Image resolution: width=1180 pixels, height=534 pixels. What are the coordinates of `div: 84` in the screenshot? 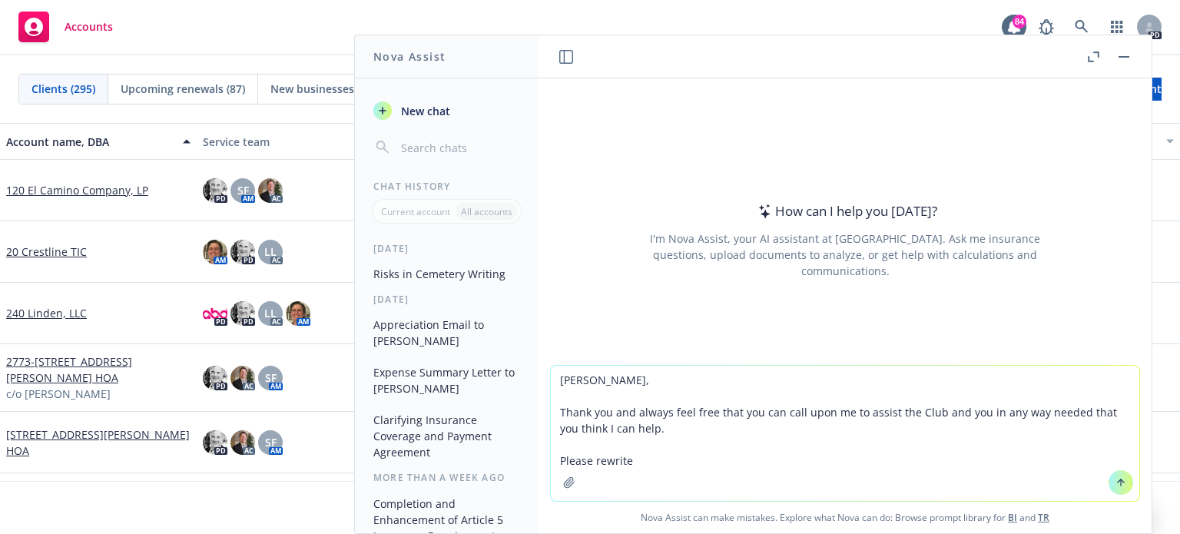 It's located at (1019, 22).